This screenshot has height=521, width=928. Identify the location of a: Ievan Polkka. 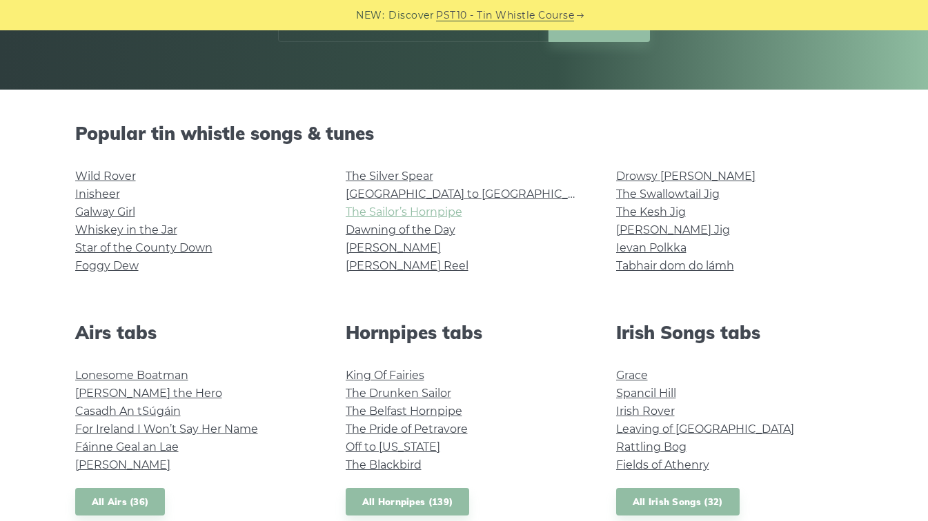
(651, 248).